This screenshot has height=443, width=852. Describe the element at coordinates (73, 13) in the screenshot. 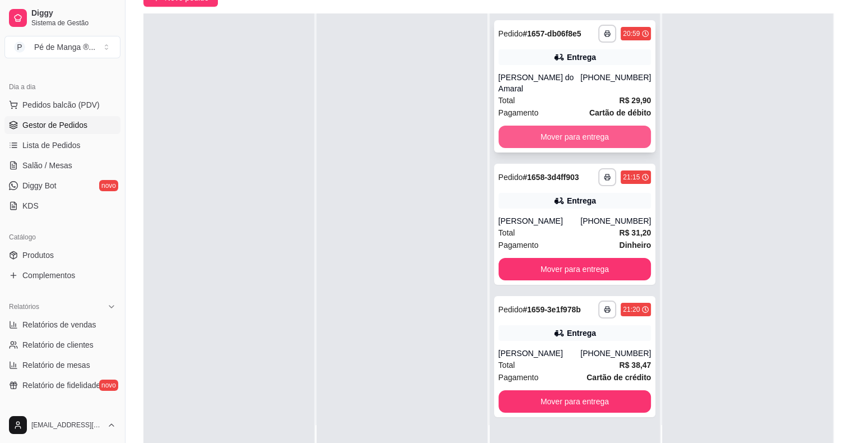

I see `span: Diggy` at that location.